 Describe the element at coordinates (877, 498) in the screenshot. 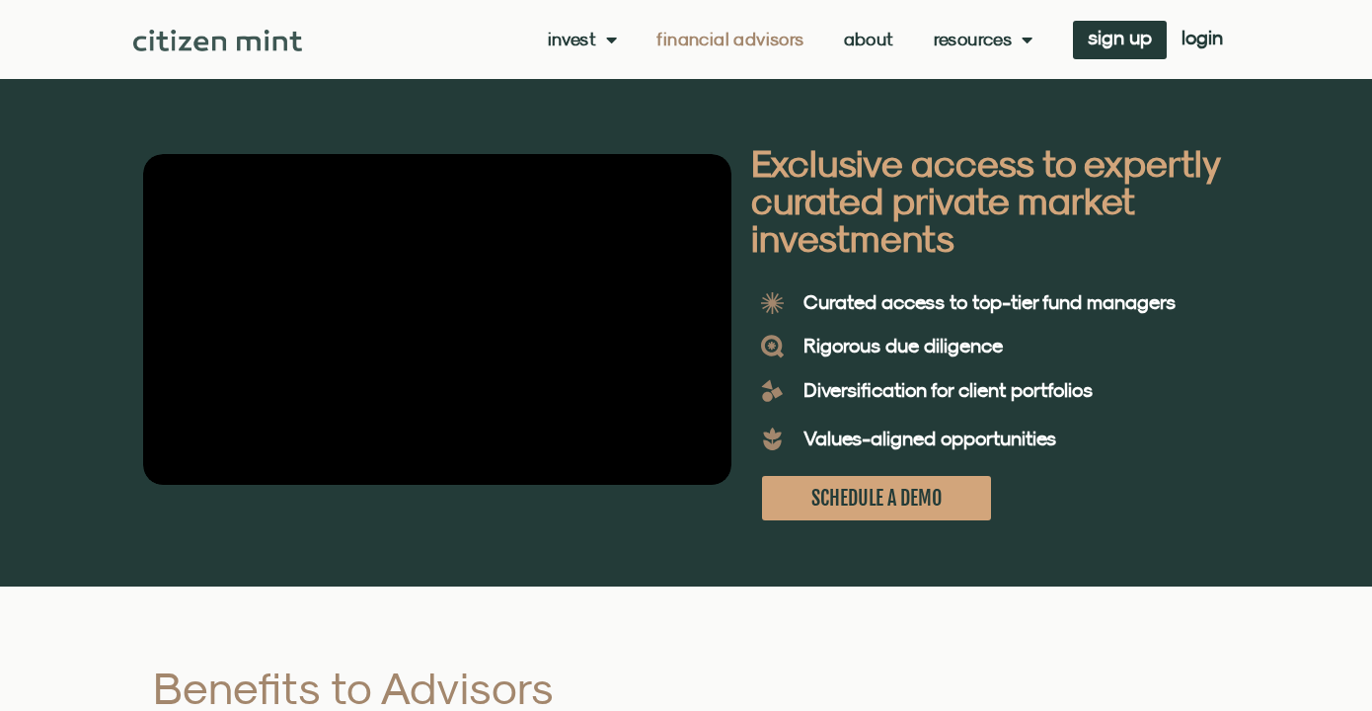

I see `span: SCHEDULE A DEMO` at that location.